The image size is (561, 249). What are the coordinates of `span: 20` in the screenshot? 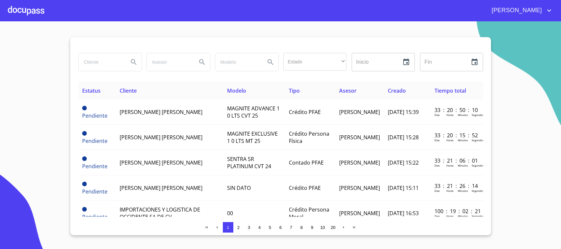 It's located at (333, 227).